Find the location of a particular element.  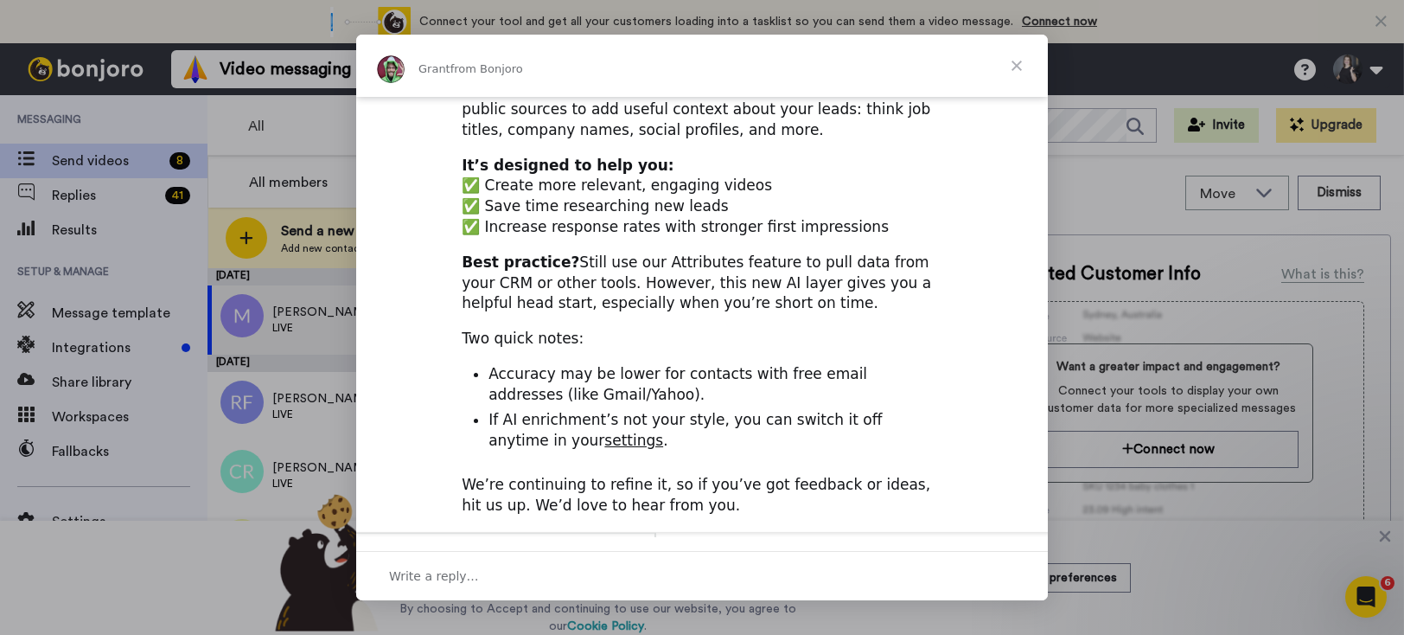

div: Open conversation and reply is located at coordinates (702, 575).